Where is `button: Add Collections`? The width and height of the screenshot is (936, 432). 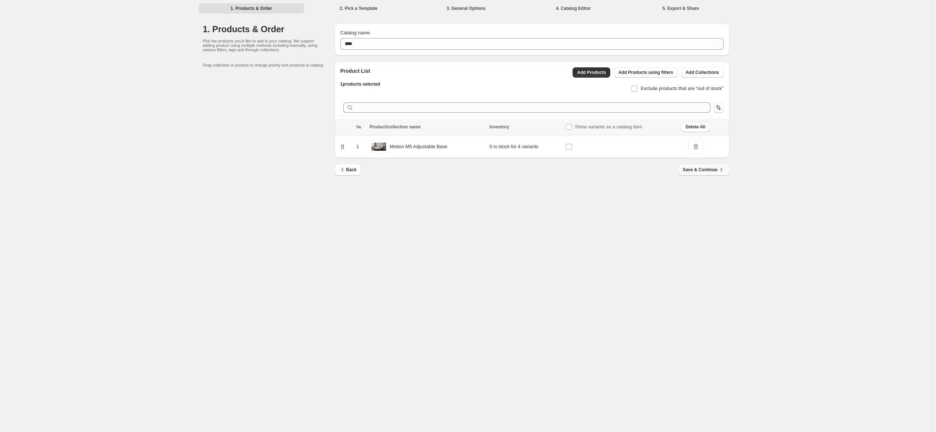
button: Add Collections is located at coordinates (702, 72).